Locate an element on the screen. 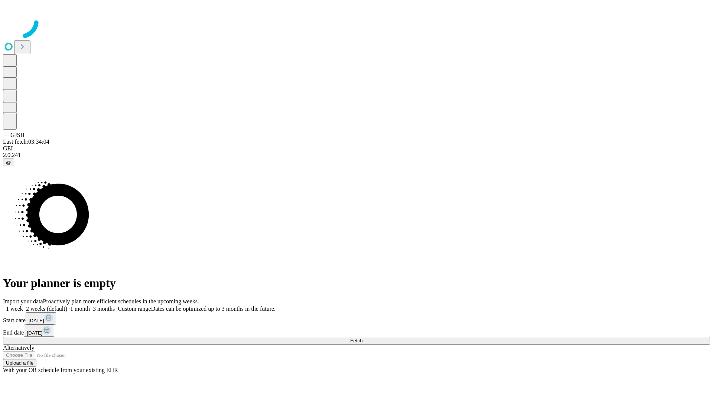  span: Fetch is located at coordinates (356, 341).